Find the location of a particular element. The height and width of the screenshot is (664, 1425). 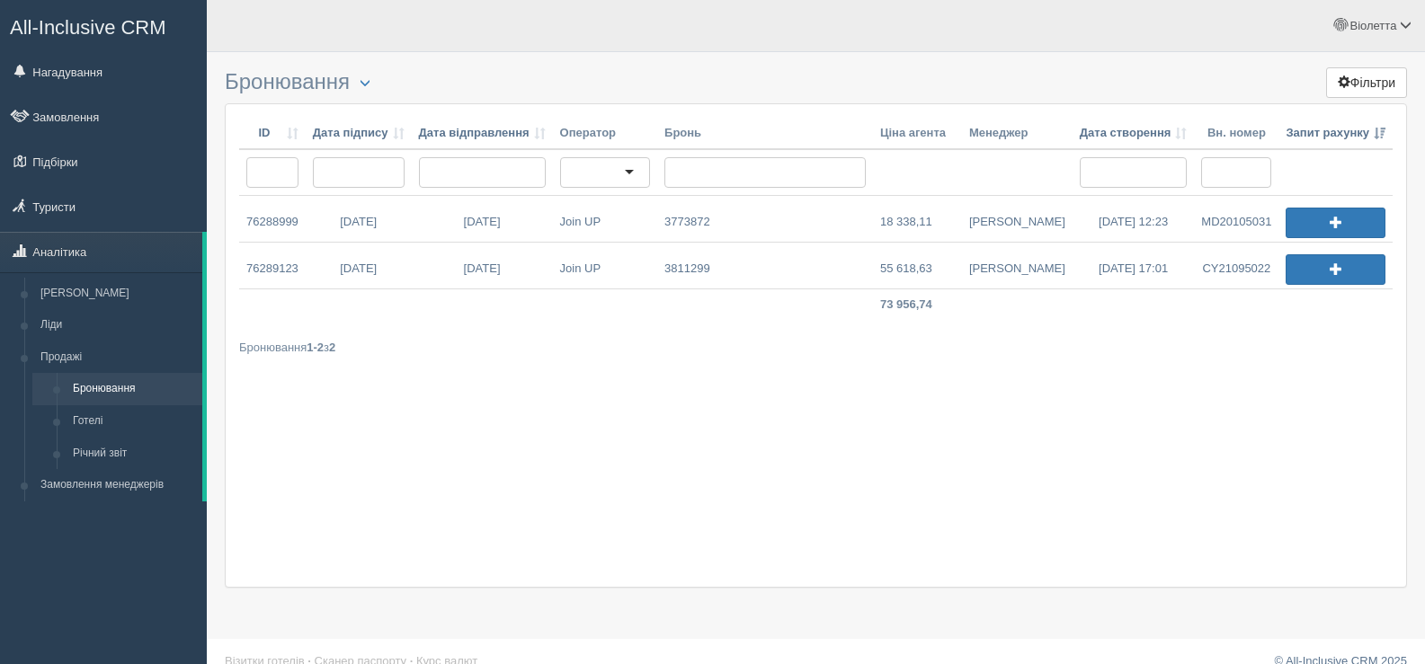

span: All-Inclusive CRM is located at coordinates (88, 27).